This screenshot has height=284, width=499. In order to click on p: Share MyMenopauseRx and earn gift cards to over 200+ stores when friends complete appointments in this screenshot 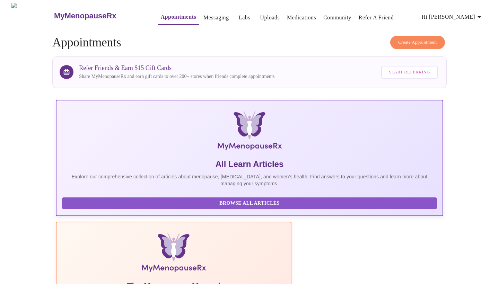, I will do `click(177, 77)`.